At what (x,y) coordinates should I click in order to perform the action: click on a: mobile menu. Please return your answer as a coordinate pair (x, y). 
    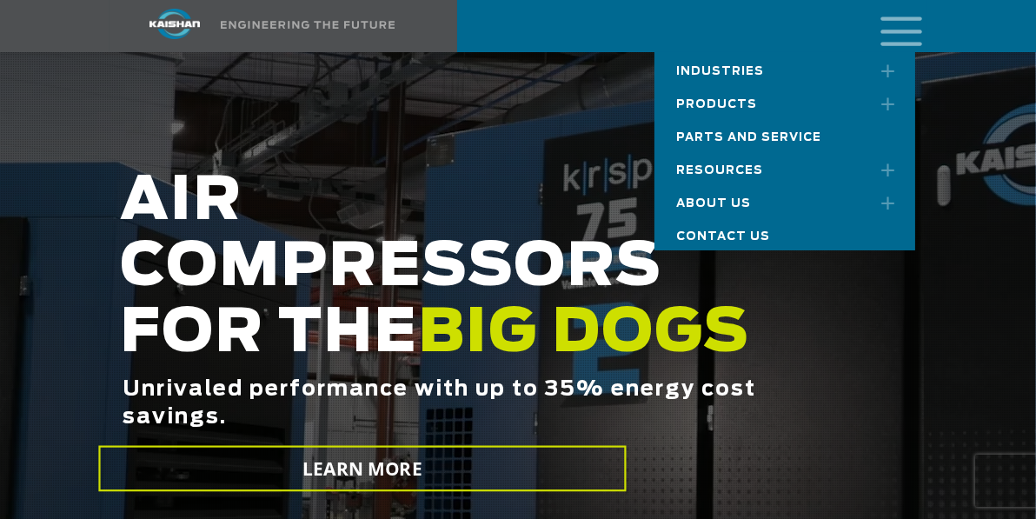
    Looking at the image, I should click on (889, 26).